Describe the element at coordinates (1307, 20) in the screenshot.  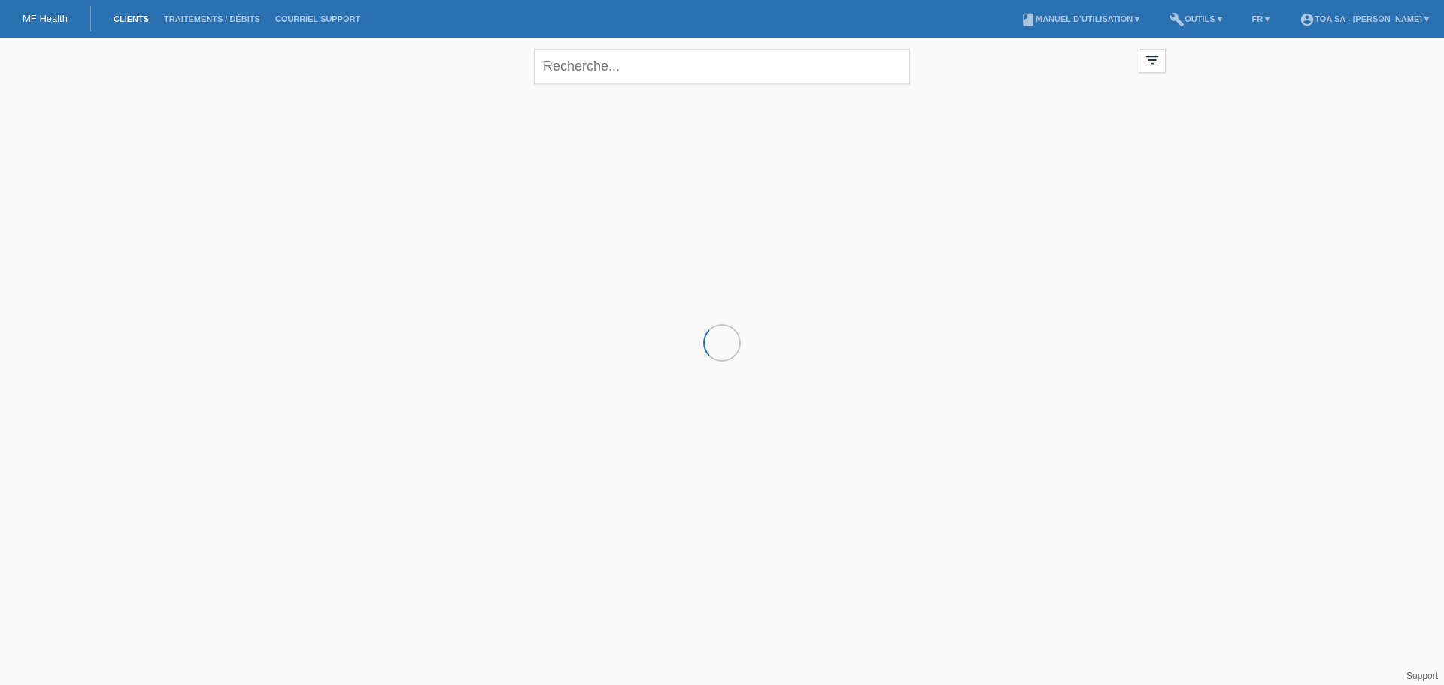
I see `i: account_circle` at that location.